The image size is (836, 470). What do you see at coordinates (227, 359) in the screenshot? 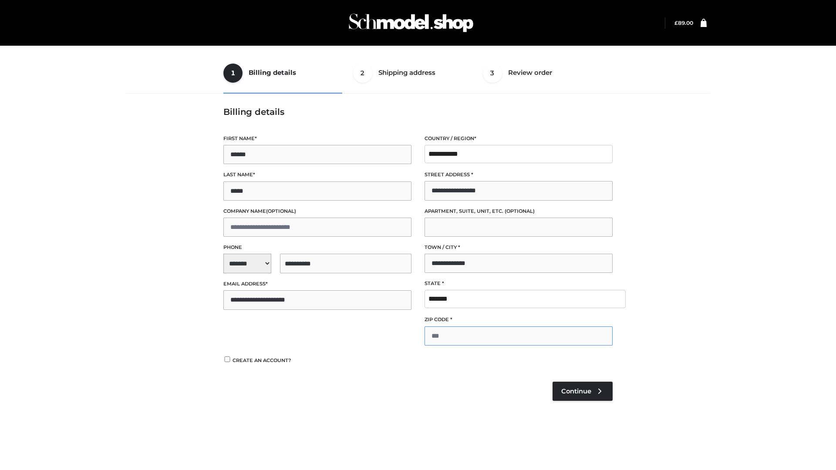
I see `input: Create an account?` at bounding box center [227, 359].